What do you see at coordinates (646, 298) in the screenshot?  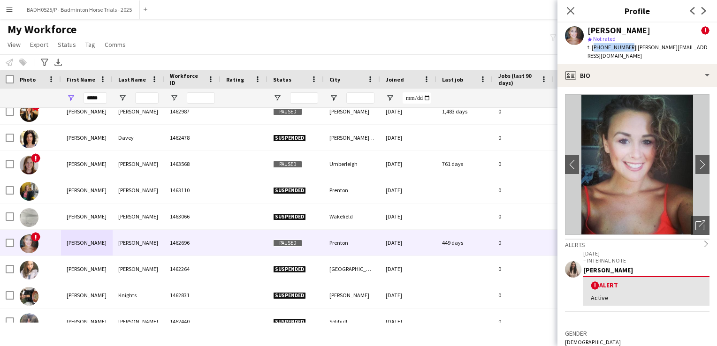 I see `div: Active` at bounding box center [646, 298].